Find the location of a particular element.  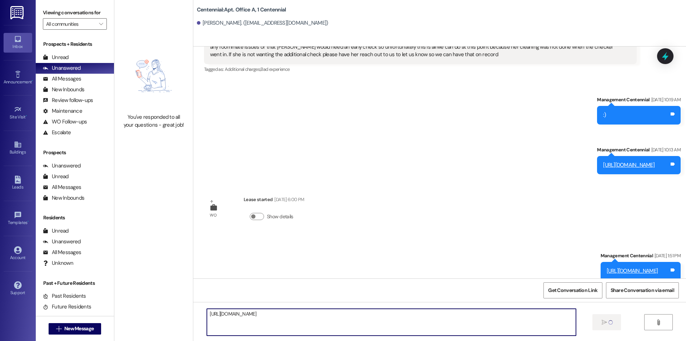

a: Support is located at coordinates (18, 288).